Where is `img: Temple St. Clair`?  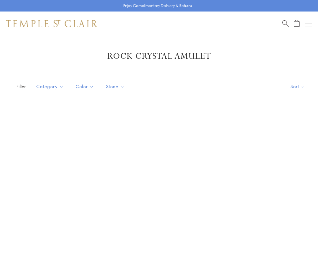
img: Temple St. Clair is located at coordinates (52, 24).